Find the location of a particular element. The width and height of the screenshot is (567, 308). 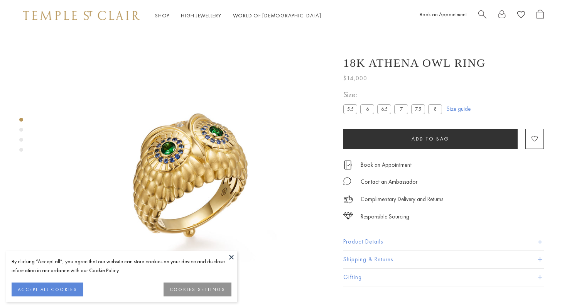

p: Complimentary Delivery and Returns is located at coordinates (402, 199).